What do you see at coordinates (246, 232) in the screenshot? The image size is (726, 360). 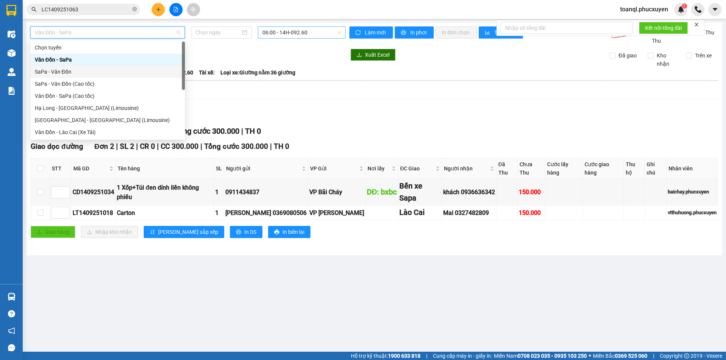 I see `button: printerIn DS` at bounding box center [246, 232].